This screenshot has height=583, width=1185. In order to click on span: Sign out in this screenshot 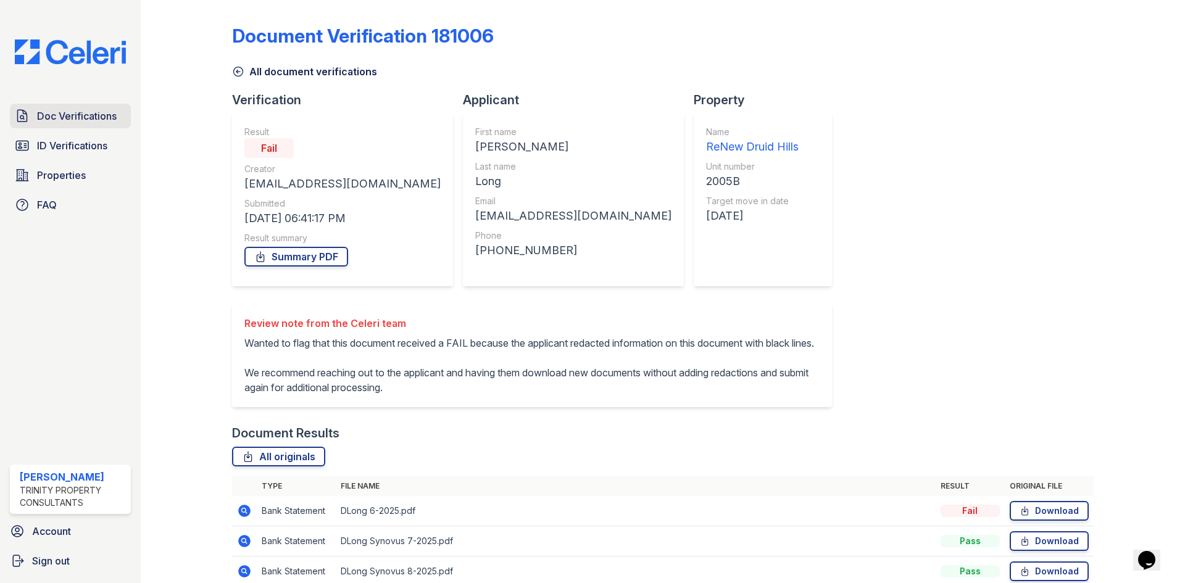, I will do `click(51, 561)`.